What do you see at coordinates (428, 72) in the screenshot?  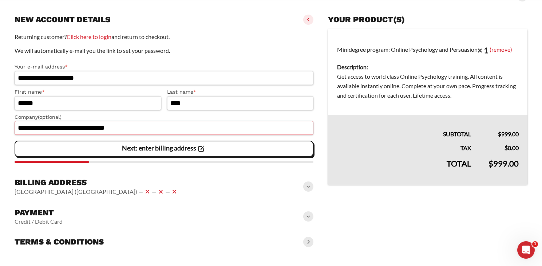 I see `td: Minidegree program: Online Psychology and Persuasion` at bounding box center [428, 72].